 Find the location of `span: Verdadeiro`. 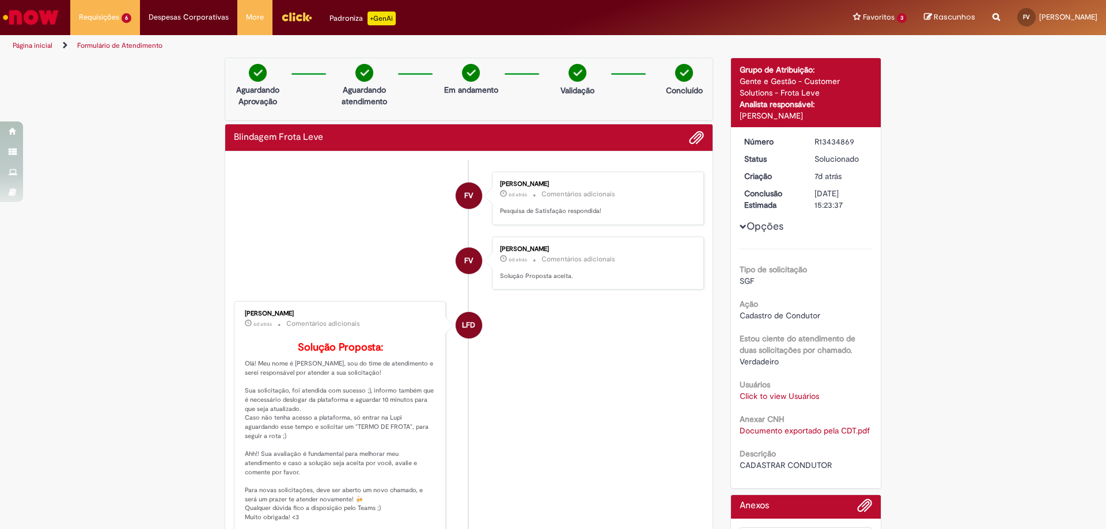

span: Verdadeiro is located at coordinates (759, 362).